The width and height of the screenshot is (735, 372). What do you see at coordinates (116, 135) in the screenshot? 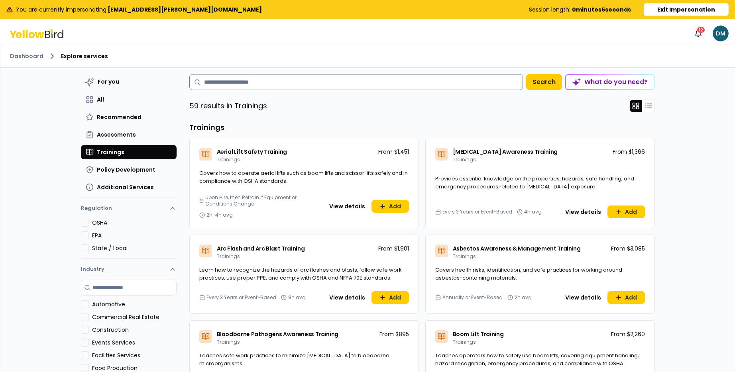
I see `span: Assessments` at bounding box center [116, 135].